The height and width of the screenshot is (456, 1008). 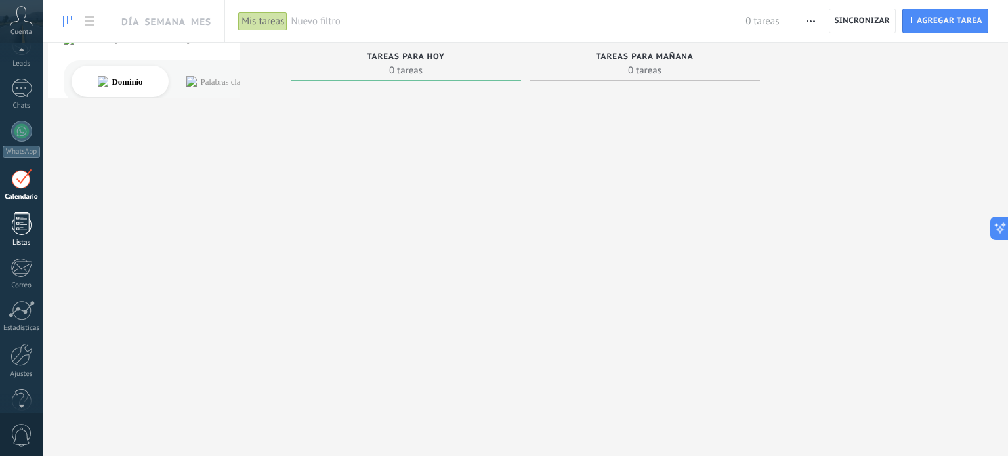 What do you see at coordinates (645, 57) in the screenshot?
I see `span: Tareas para mañana` at bounding box center [645, 57].